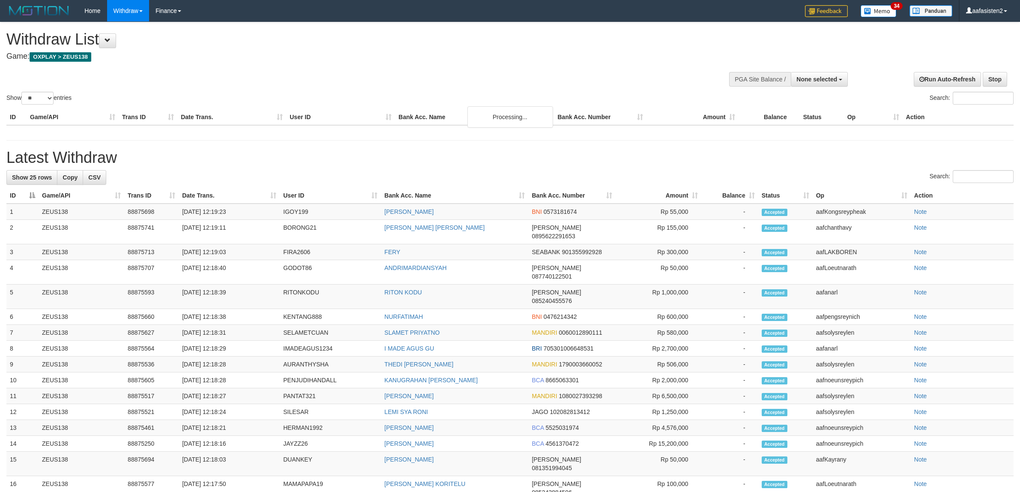 This screenshot has width=1020, height=492. Describe the element at coordinates (659, 464) in the screenshot. I see `td: Rp 50,000` at that location.